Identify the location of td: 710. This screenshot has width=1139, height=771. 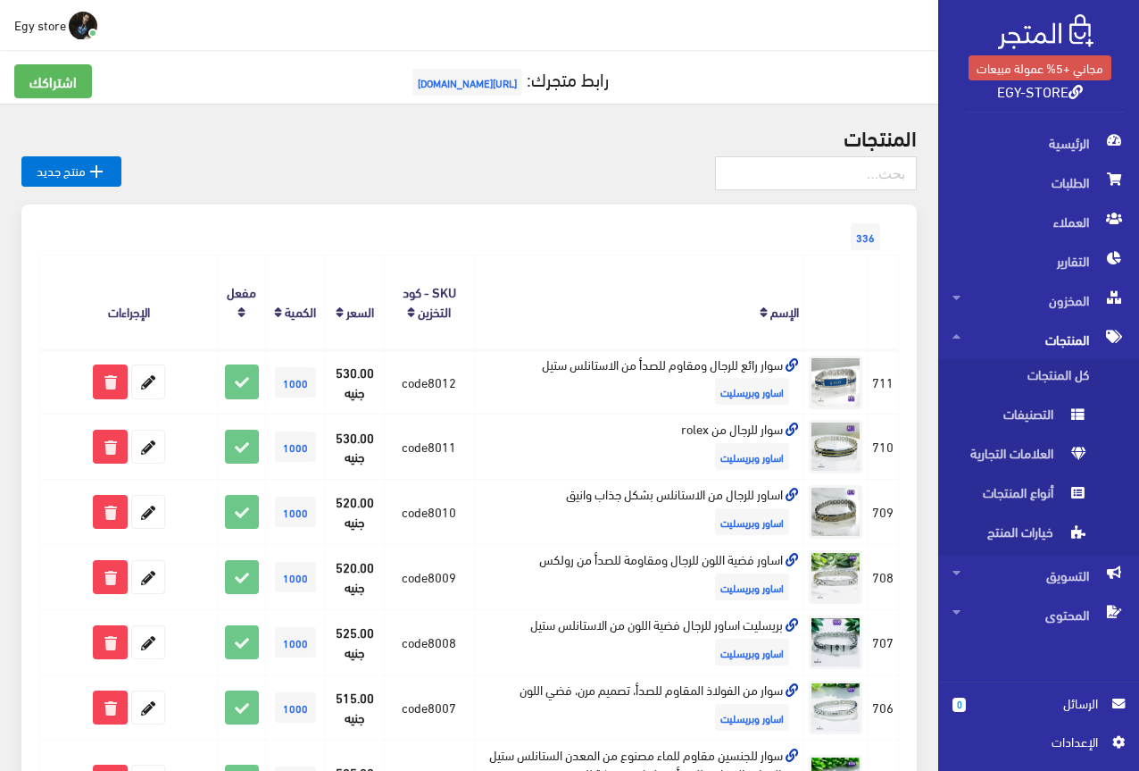
(883, 446).